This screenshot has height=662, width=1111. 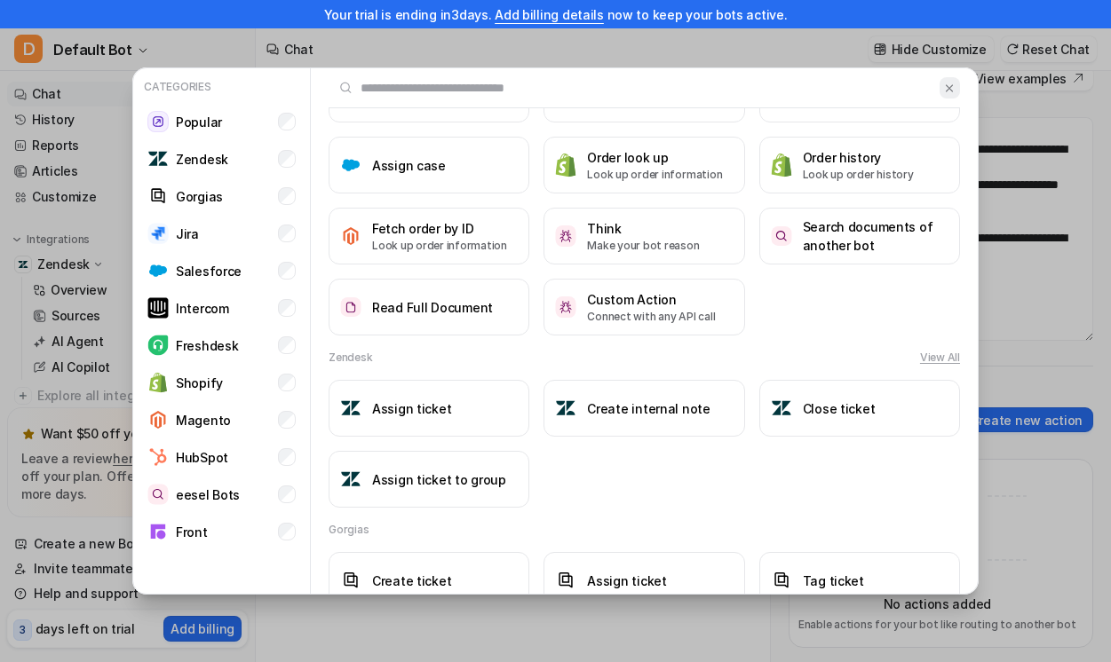 I want to click on p: Gorgias, so click(x=199, y=196).